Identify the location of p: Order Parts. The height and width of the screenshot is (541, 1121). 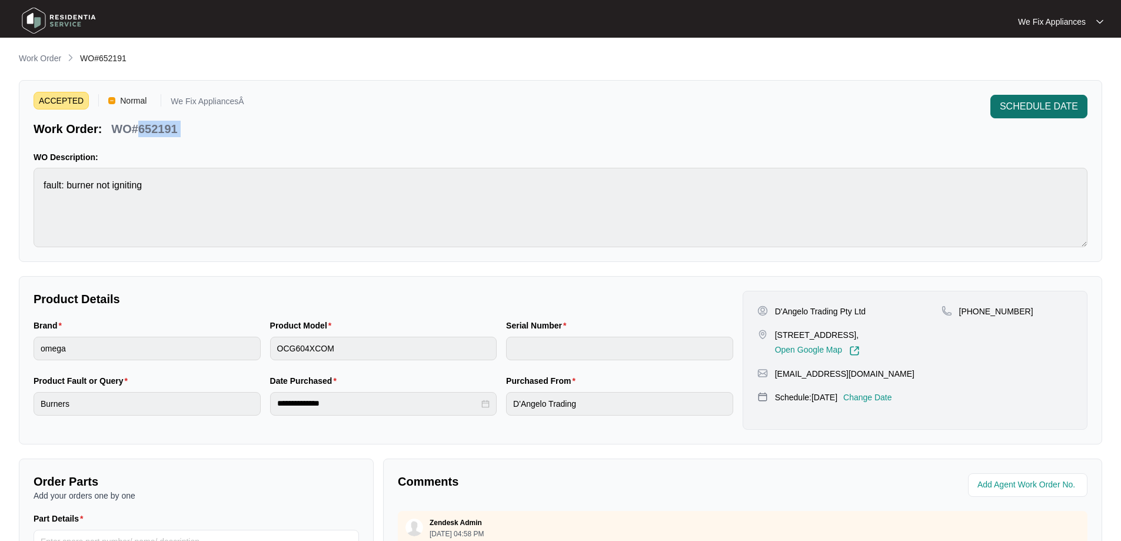
(196, 481).